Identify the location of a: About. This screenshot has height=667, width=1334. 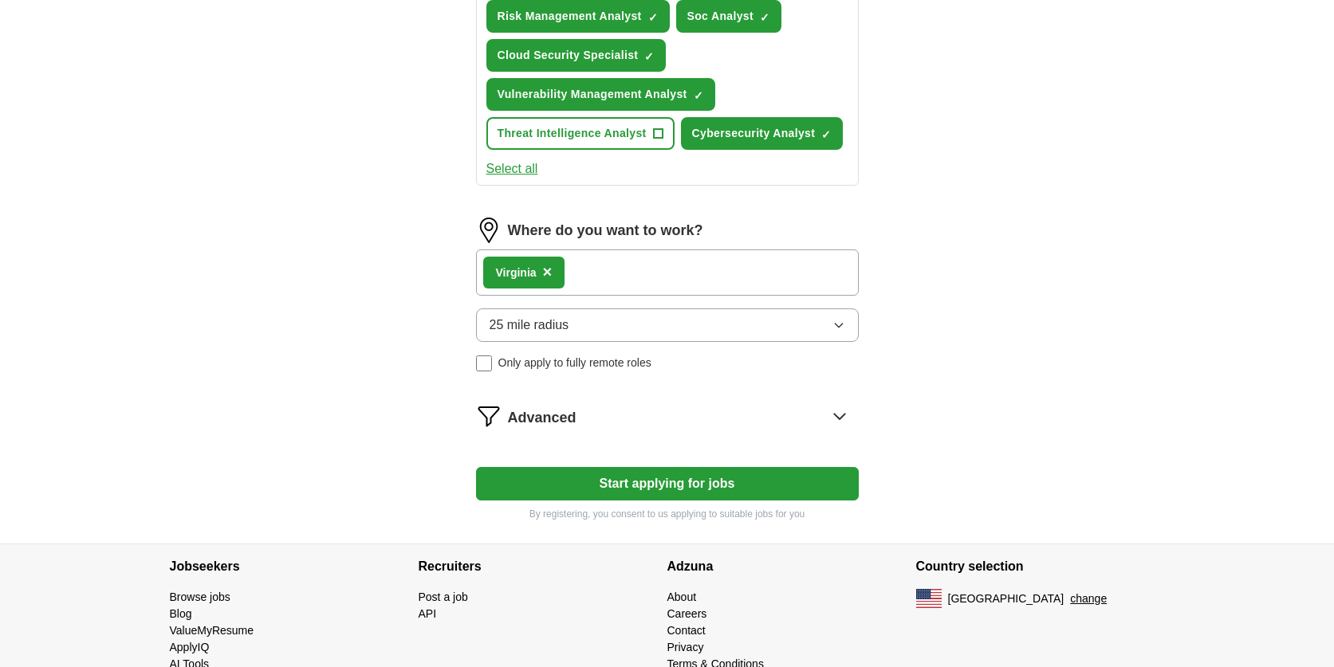
(682, 597).